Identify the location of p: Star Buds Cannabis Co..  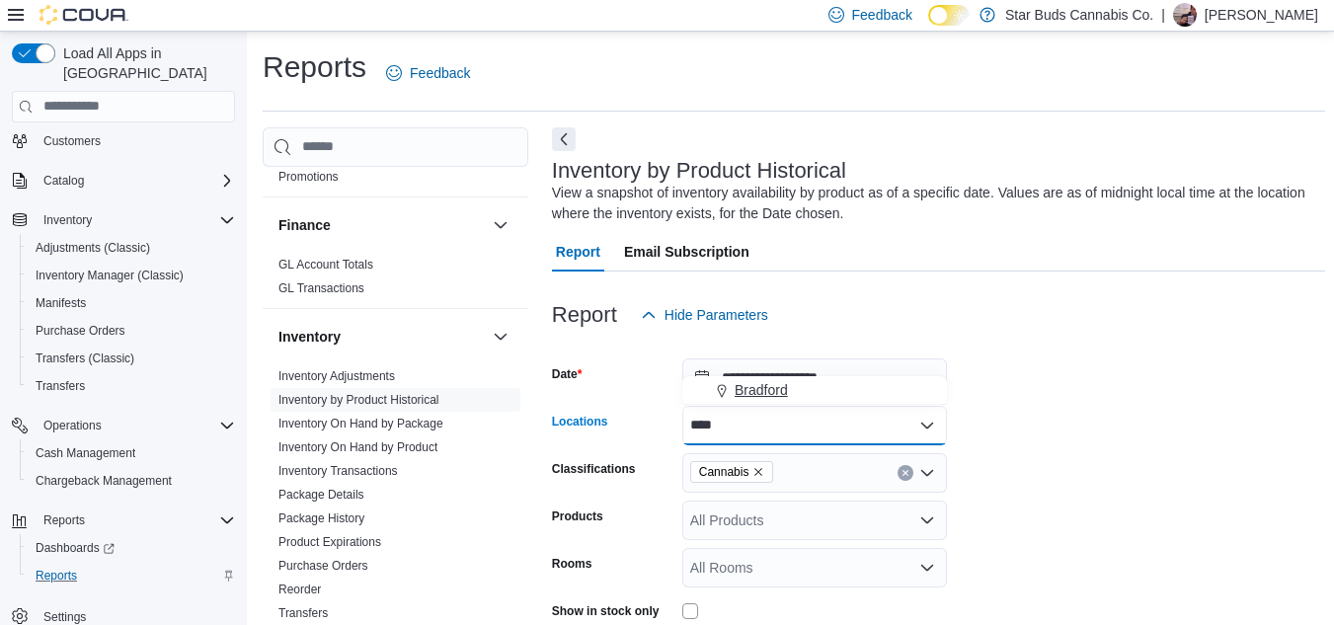
(1079, 15).